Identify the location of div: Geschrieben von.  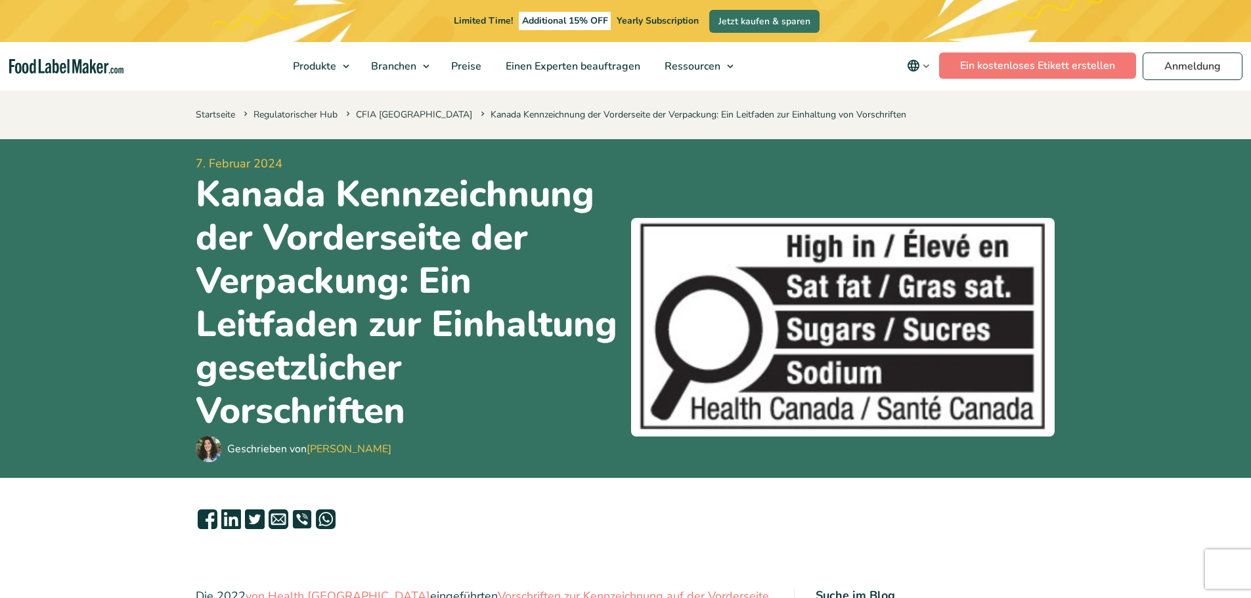
(309, 449).